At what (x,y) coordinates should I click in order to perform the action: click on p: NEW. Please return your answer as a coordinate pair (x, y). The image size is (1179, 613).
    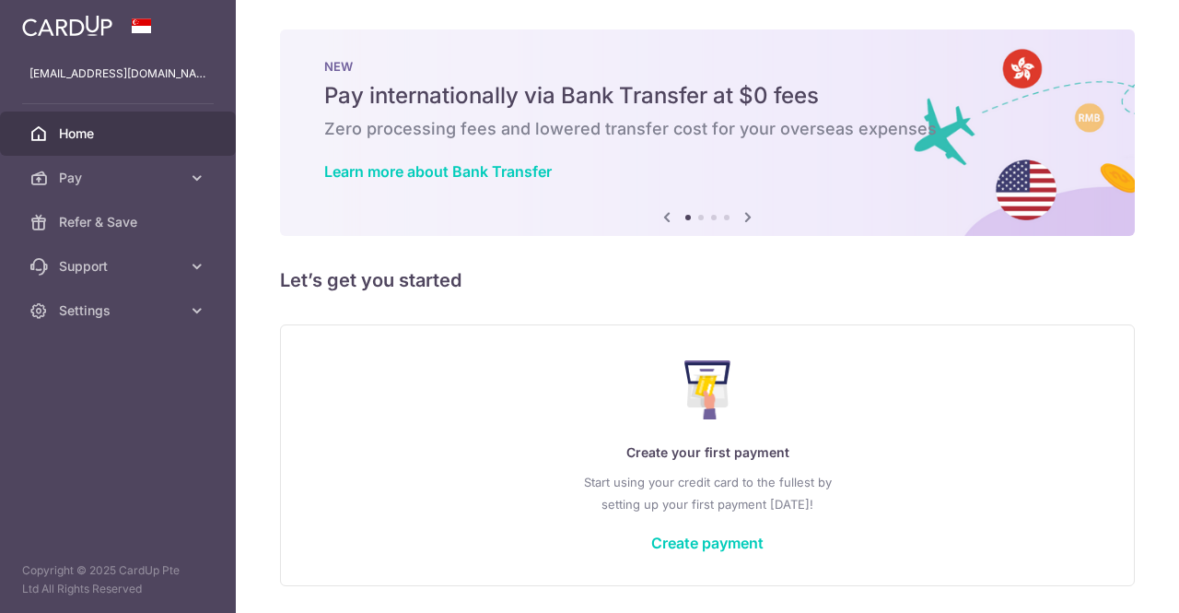
    Looking at the image, I should click on (707, 66).